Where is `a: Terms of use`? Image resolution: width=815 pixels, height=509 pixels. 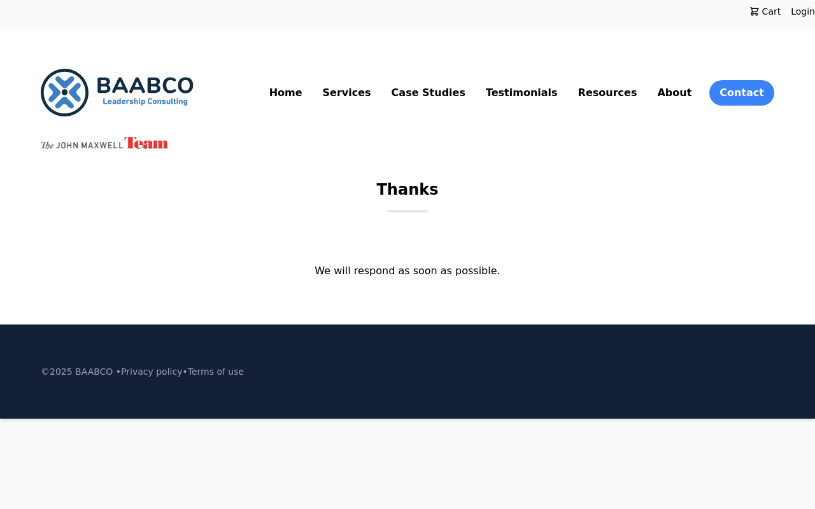
a: Terms of use is located at coordinates (216, 372).